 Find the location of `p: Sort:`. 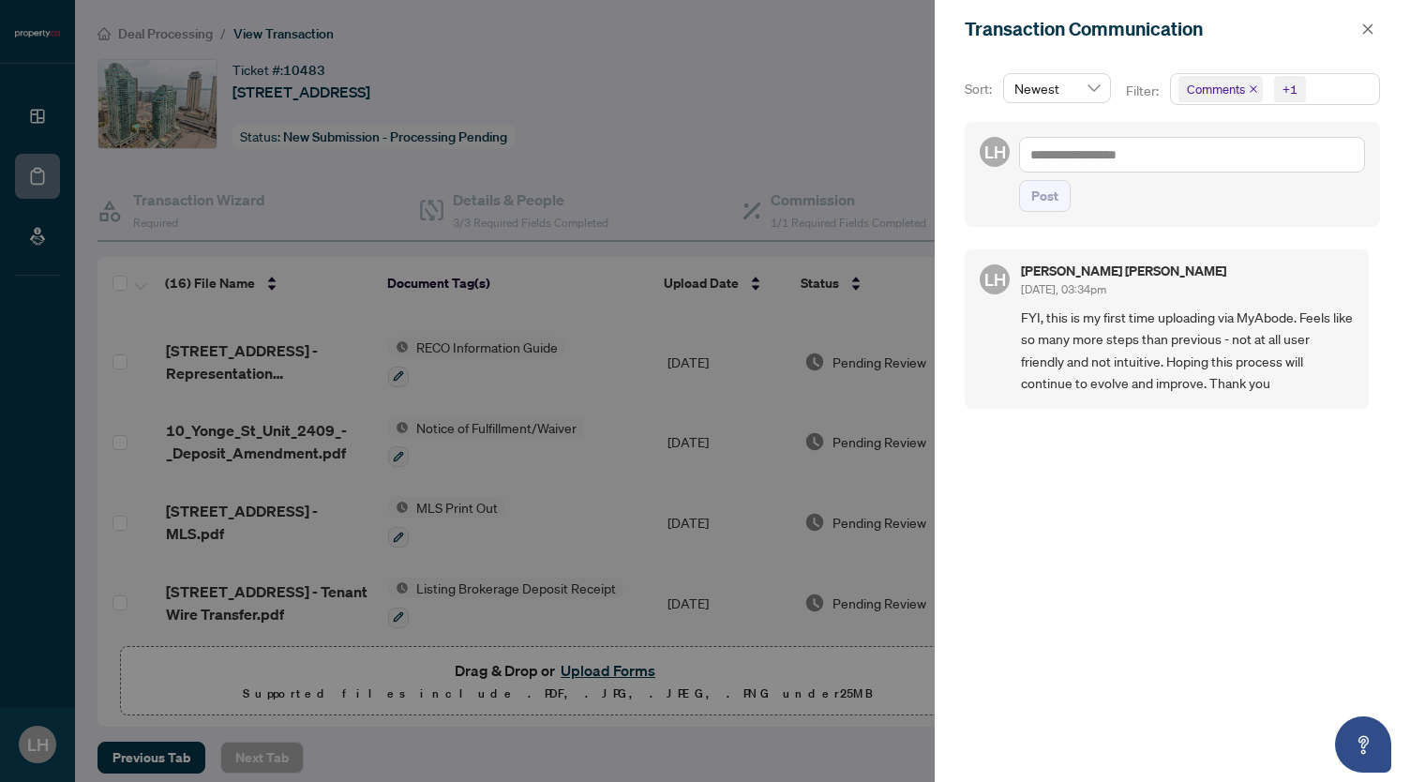

p: Sort: is located at coordinates (980, 89).